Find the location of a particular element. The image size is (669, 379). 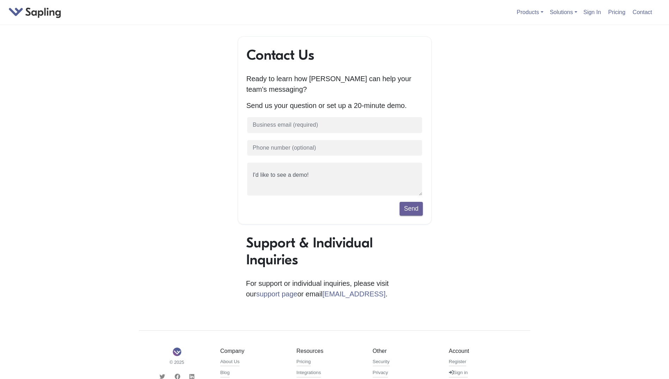

img: Sapling Logo is located at coordinates (177, 352).